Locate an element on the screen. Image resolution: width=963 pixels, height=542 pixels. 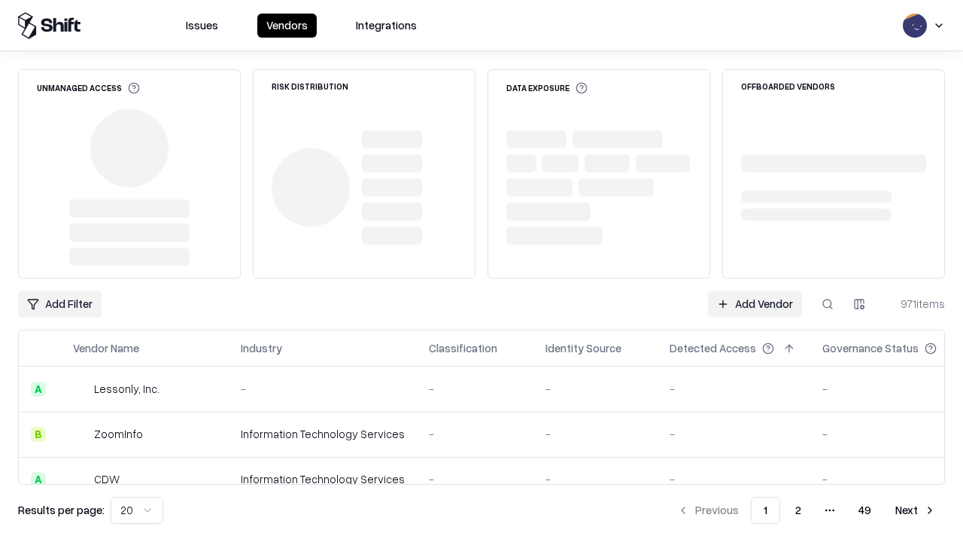
div: Detected Access is located at coordinates (713, 348).